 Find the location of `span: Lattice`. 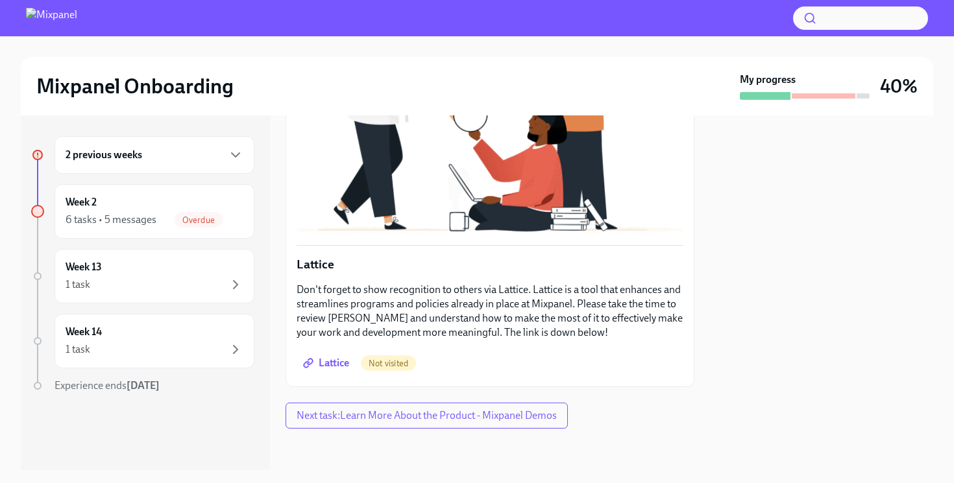

span: Lattice is located at coordinates (327, 363).